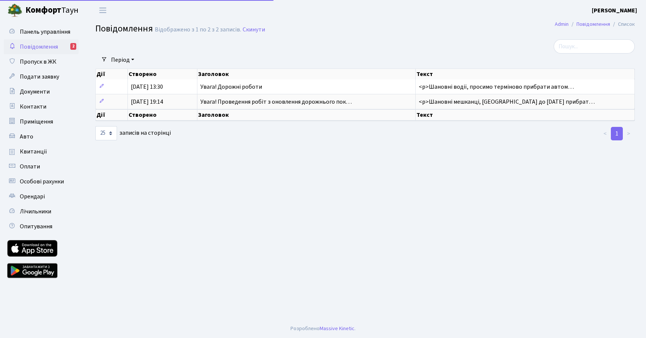 The image size is (646, 338). Describe the element at coordinates (41, 47) in the screenshot. I see `a: Повідомлення2` at that location.